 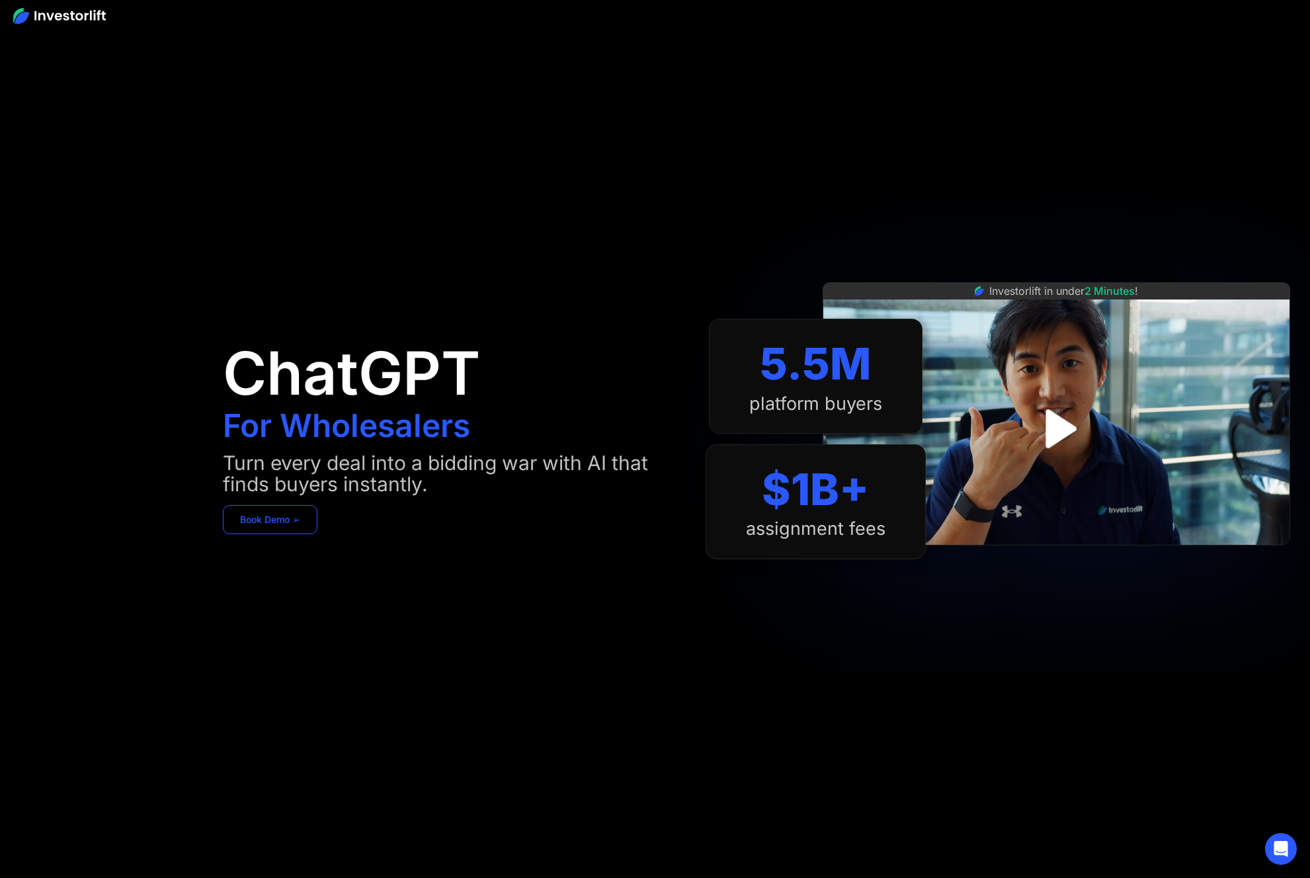 What do you see at coordinates (1110, 291) in the screenshot?
I see `span: 2 Minutes` at bounding box center [1110, 291].